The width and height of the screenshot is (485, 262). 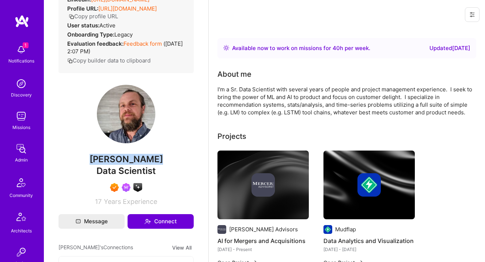 I want to click on strong: Profile URL:, so click(x=83, y=8).